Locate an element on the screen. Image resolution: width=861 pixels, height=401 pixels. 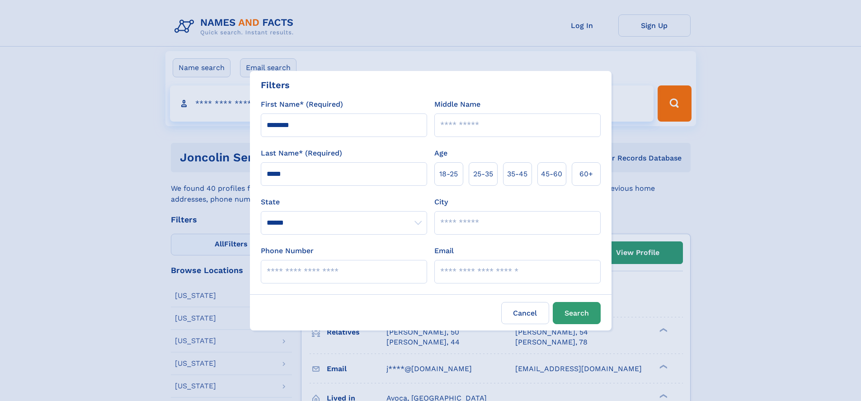
div: Filters is located at coordinates (275, 85).